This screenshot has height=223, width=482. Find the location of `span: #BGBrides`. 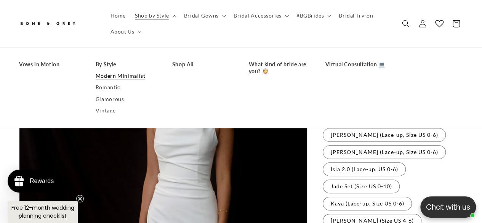

span: #BGBrides is located at coordinates (310, 16).